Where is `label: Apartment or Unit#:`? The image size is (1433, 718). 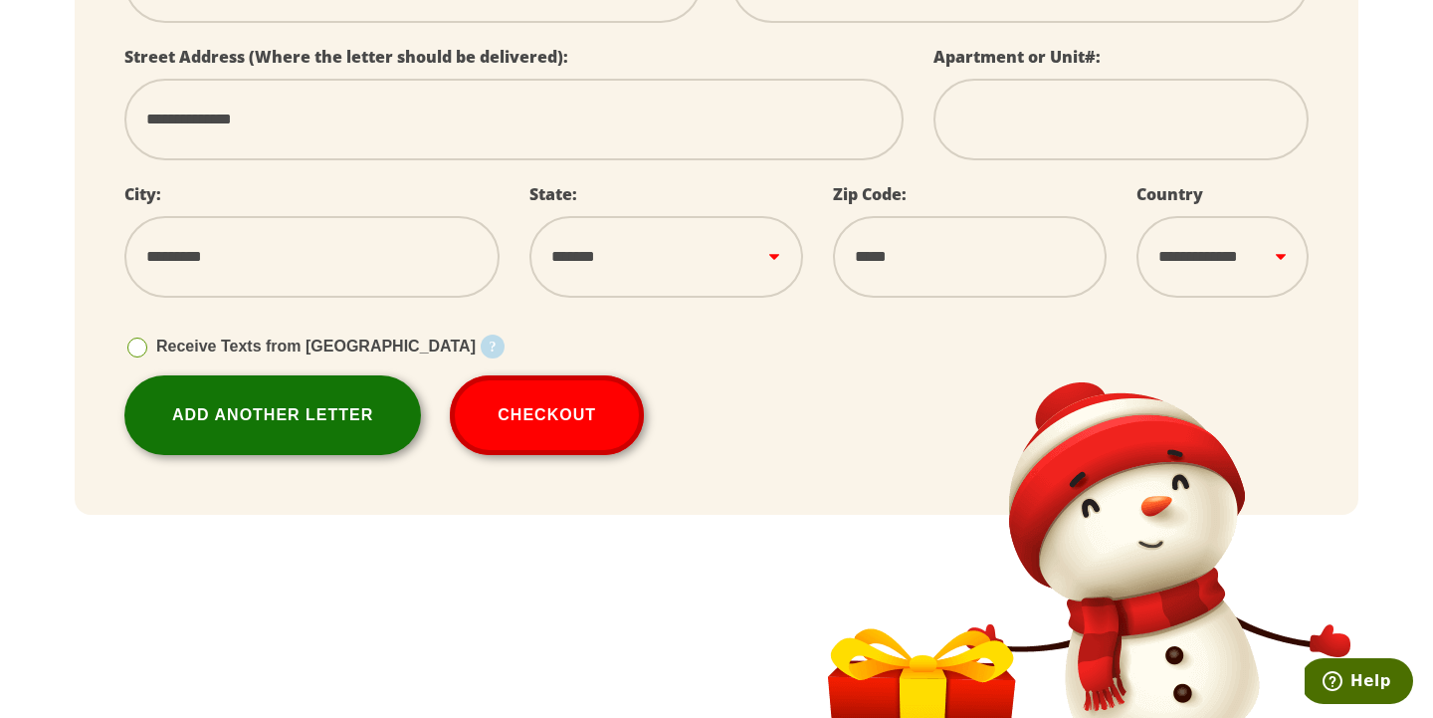 label: Apartment or Unit#: is located at coordinates (1017, 57).